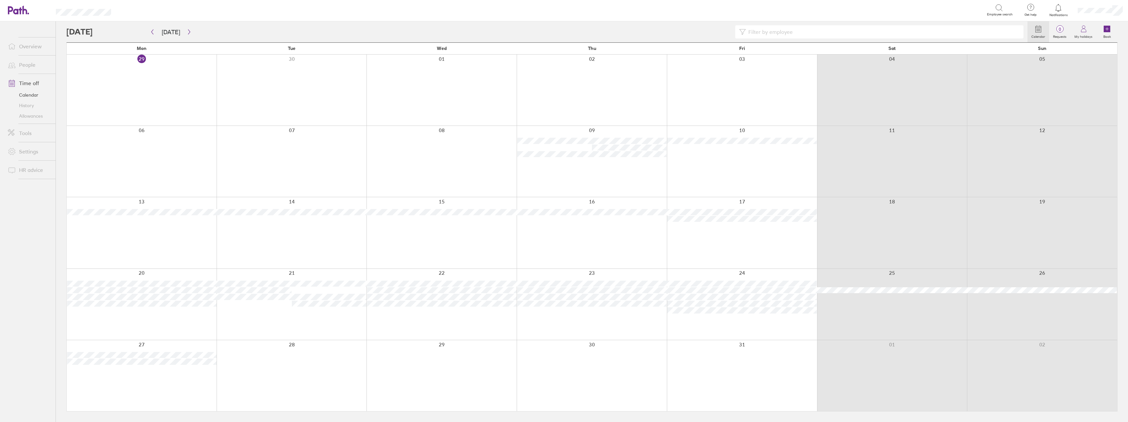 This screenshot has width=1128, height=422. What do you see at coordinates (292, 48) in the screenshot?
I see `span: Tue` at bounding box center [292, 48].